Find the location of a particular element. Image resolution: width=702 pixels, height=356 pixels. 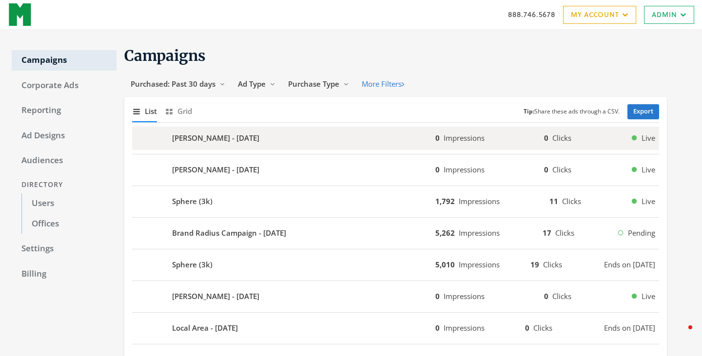

a: My Account is located at coordinates (600, 15).